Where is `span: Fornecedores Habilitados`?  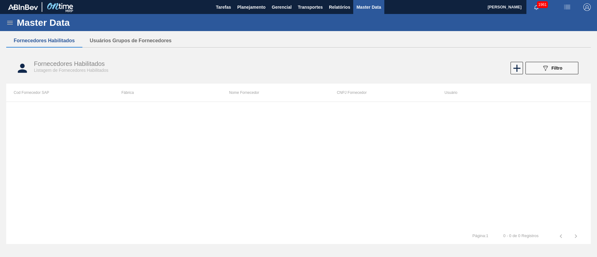
span: Fornecedores Habilitados is located at coordinates (69, 64).